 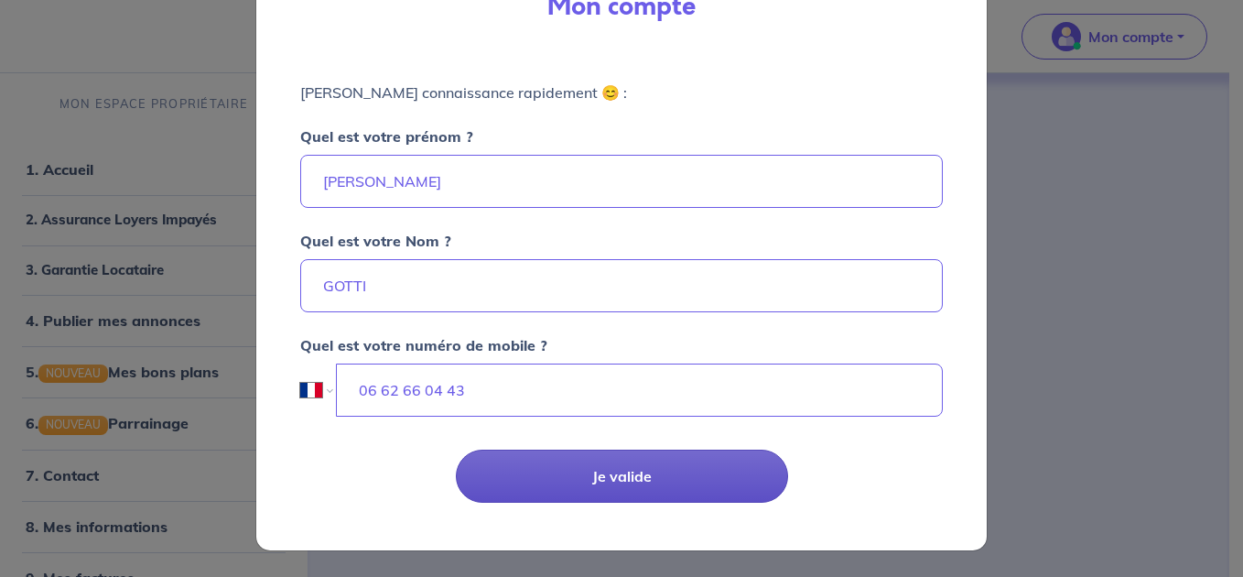 What do you see at coordinates (424, 345) in the screenshot?
I see `strong: Quel est votre numéro de mobile ?` at bounding box center [424, 345].